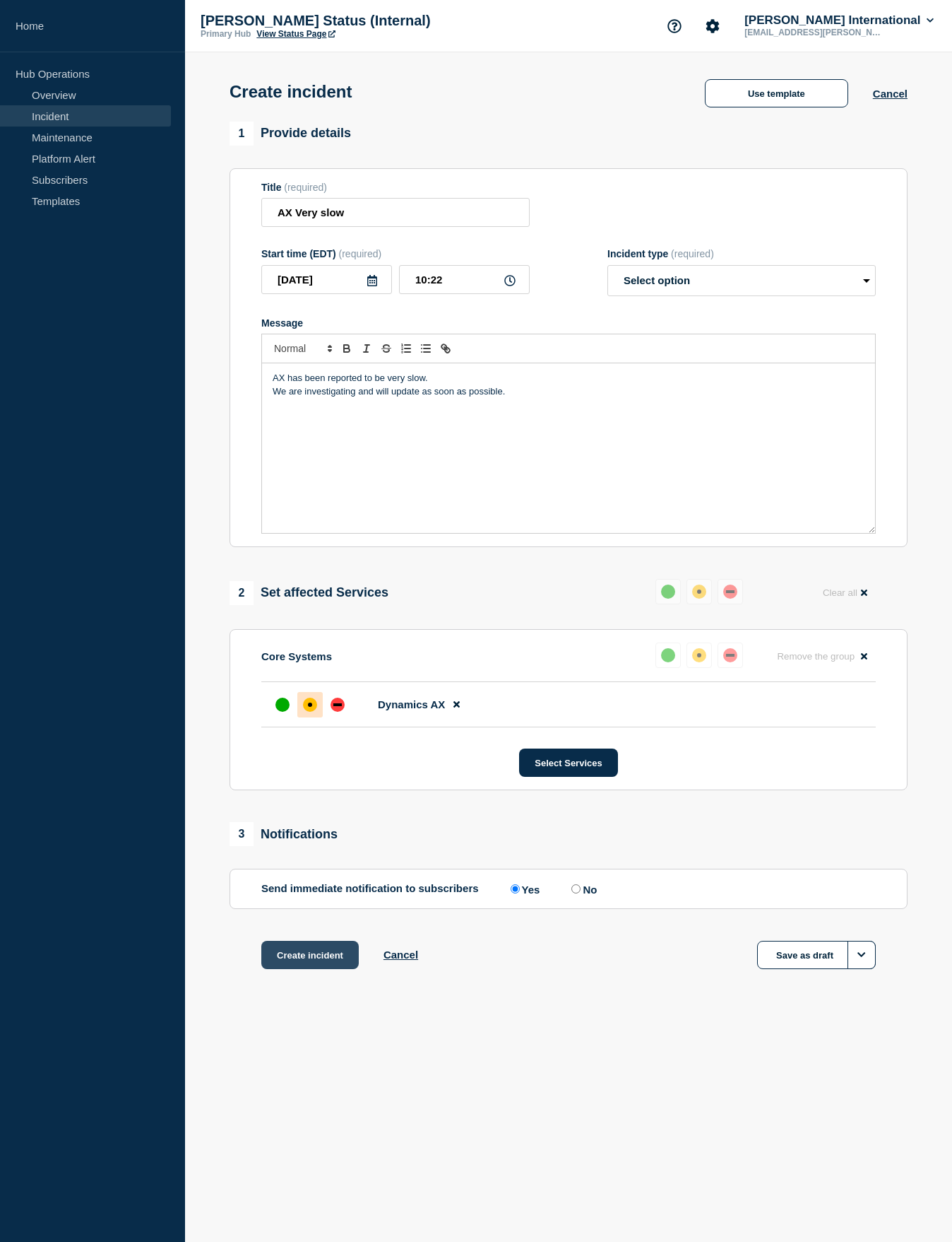 The height and width of the screenshot is (1242, 952). What do you see at coordinates (326, 279) in the screenshot?
I see `input: YYYY-MM-DD` at bounding box center [326, 279].